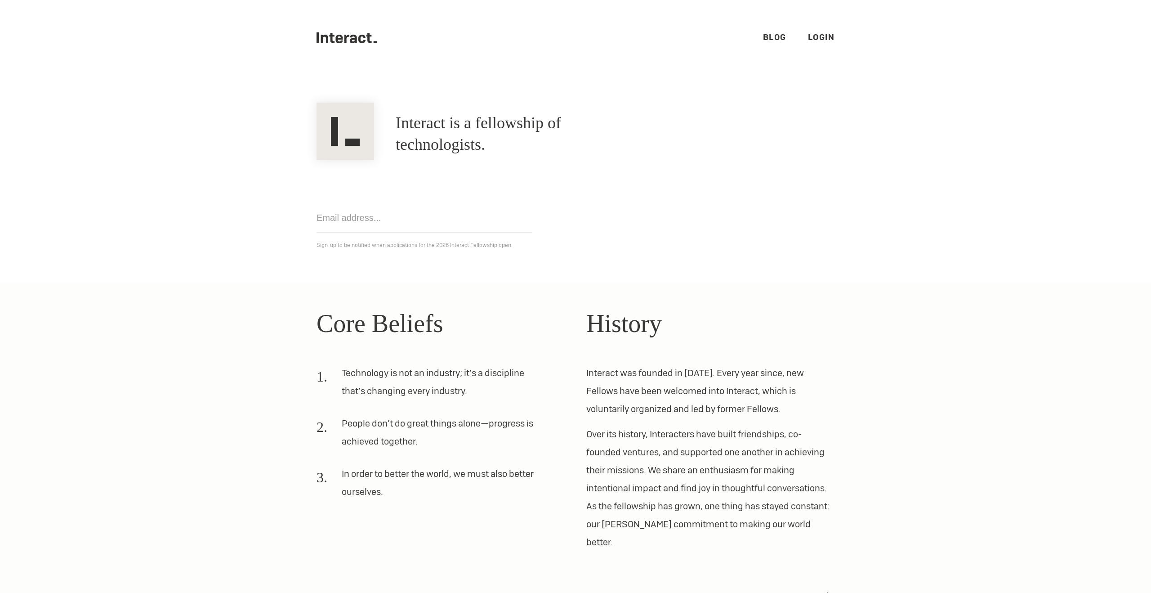 The width and height of the screenshot is (1151, 593). Describe the element at coordinates (775, 37) in the screenshot. I see `a: Blog` at that location.